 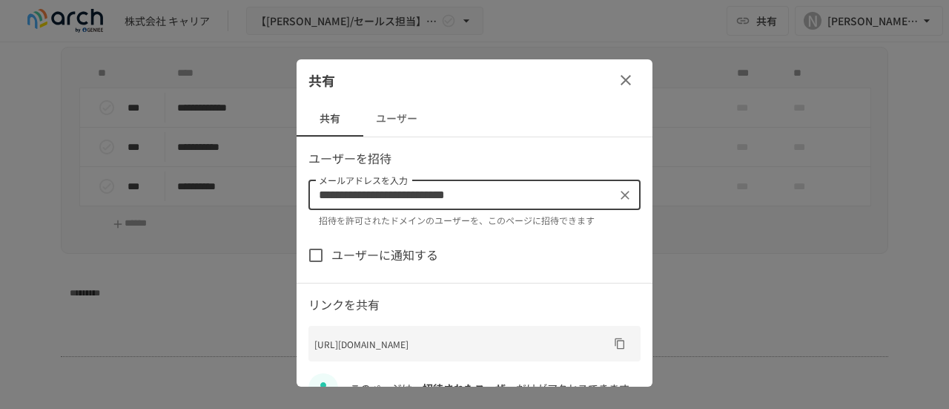 I want to click on button: ユーザー, so click(x=397, y=119).